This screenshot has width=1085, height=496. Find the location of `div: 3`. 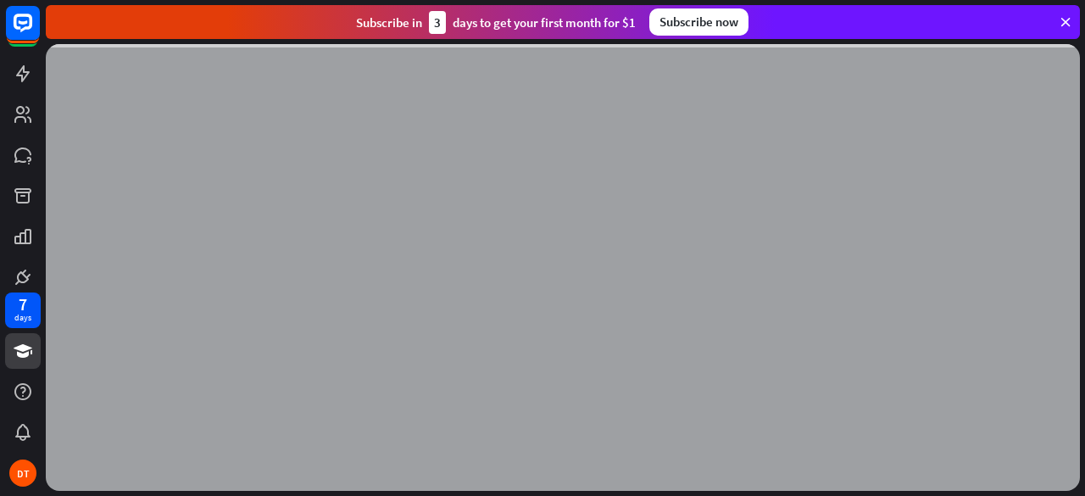

div: 3 is located at coordinates (438, 22).